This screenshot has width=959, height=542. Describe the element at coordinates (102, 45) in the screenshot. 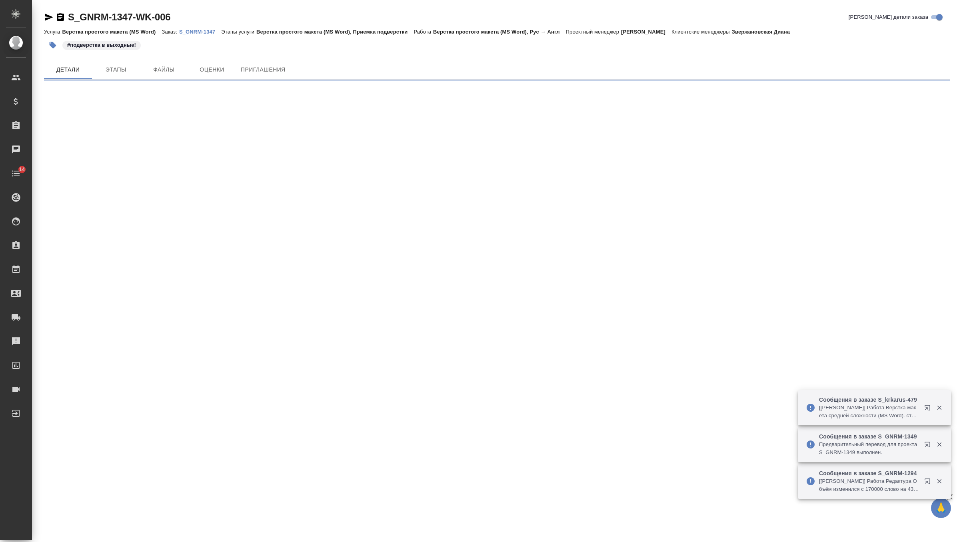

I see `p: #подверстка в выходные!` at that location.